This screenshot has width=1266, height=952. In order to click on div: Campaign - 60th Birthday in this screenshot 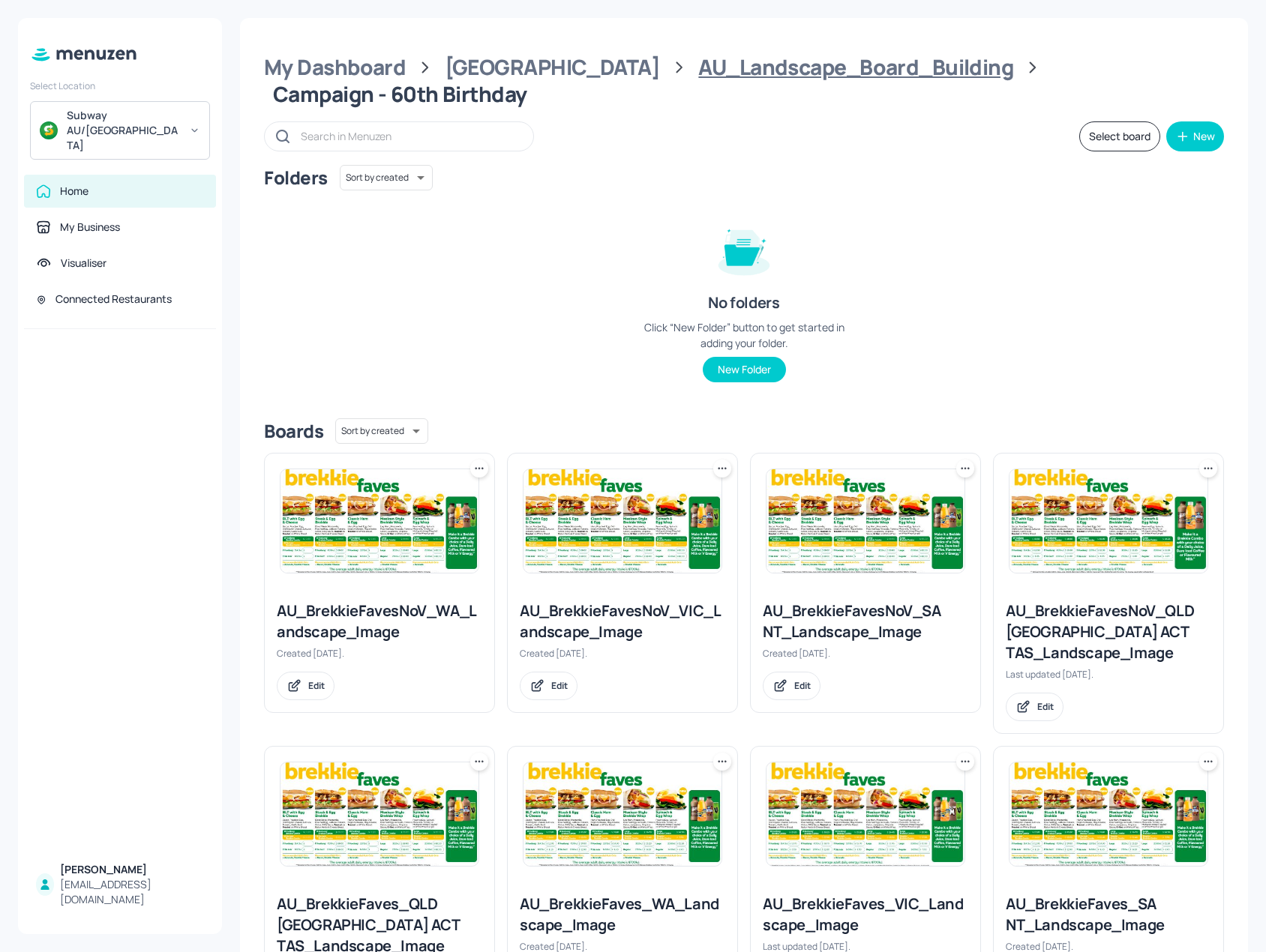, I will do `click(400, 95)`.